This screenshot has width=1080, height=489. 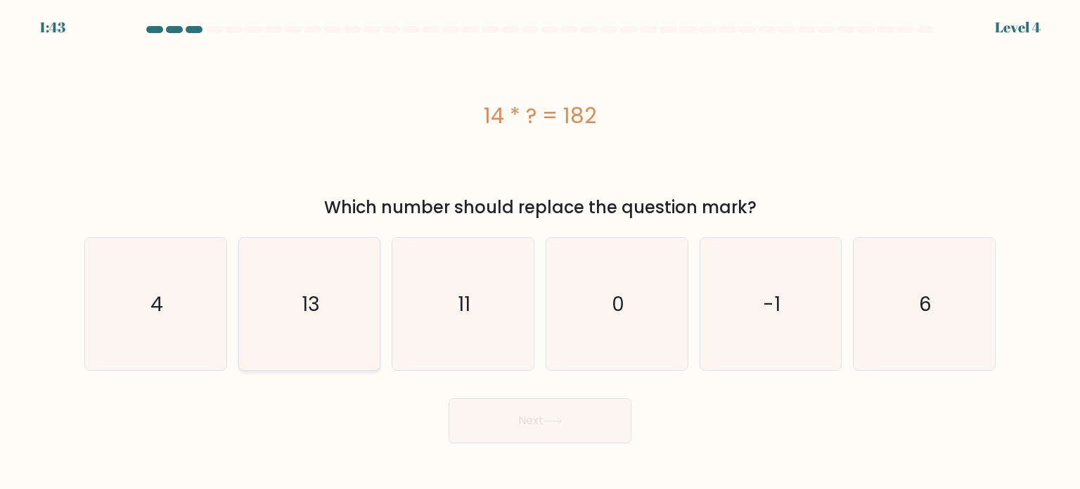 I want to click on div: 1:43, so click(x=52, y=27).